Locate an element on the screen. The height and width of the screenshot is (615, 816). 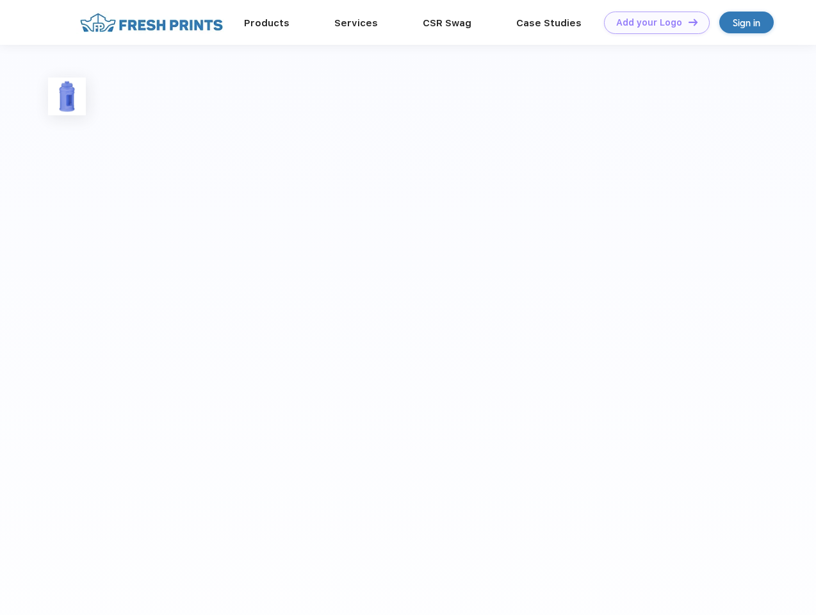
div: Sign in is located at coordinates (746, 22).